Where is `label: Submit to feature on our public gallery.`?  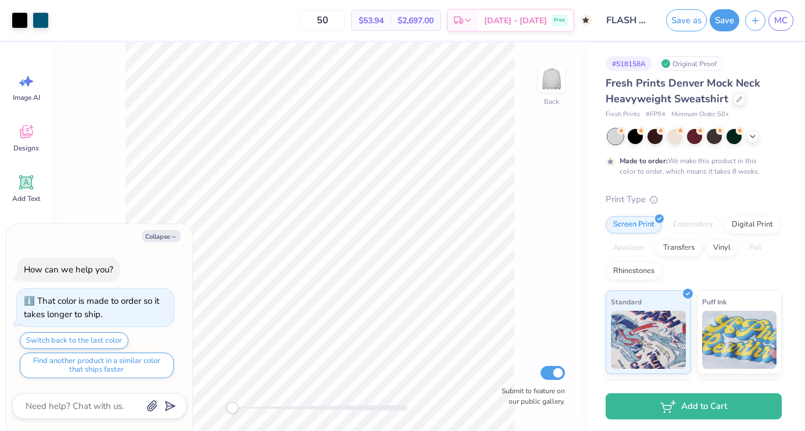 label: Submit to feature on our public gallery. is located at coordinates (530, 396).